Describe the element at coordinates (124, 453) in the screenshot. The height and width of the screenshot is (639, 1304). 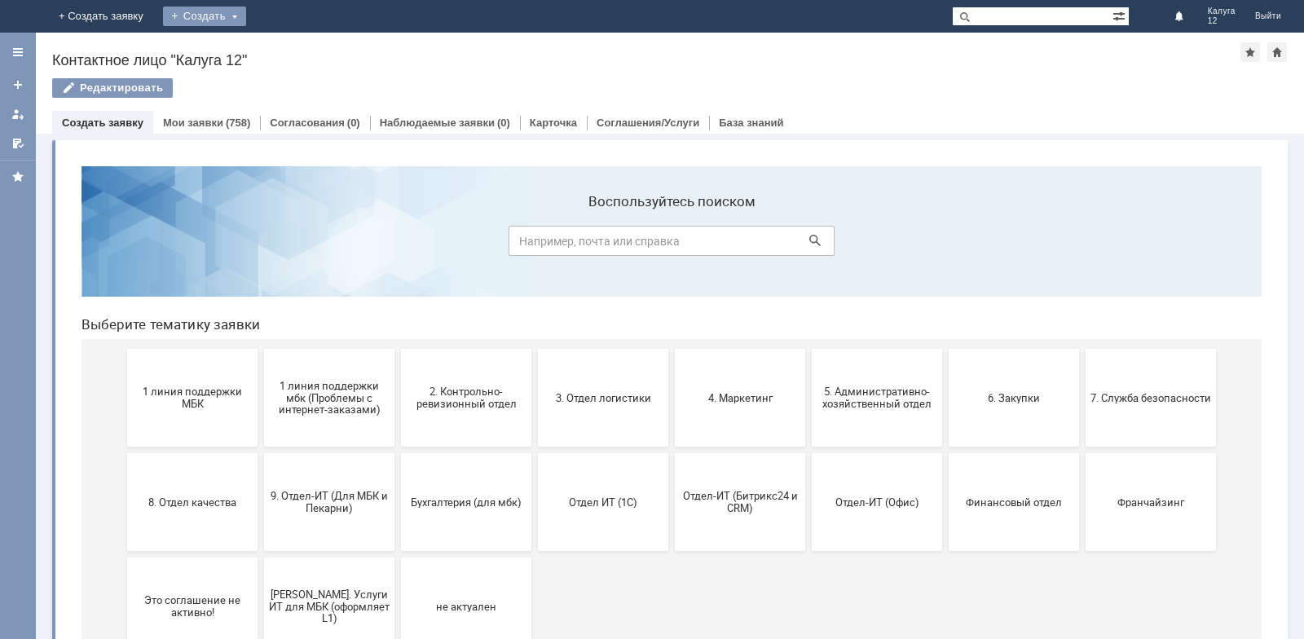
I see `span: Это соглашение не активно!` at that location.